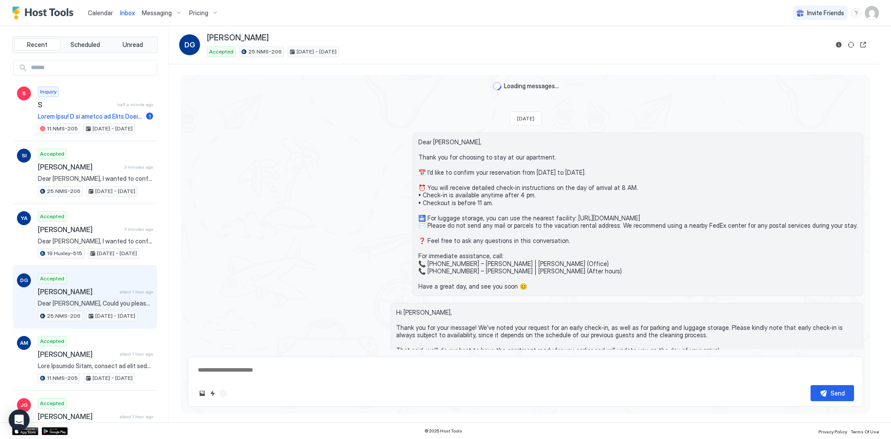 This screenshot has width=891, height=439. Describe the element at coordinates (127, 13) in the screenshot. I see `a: Inbox` at that location.